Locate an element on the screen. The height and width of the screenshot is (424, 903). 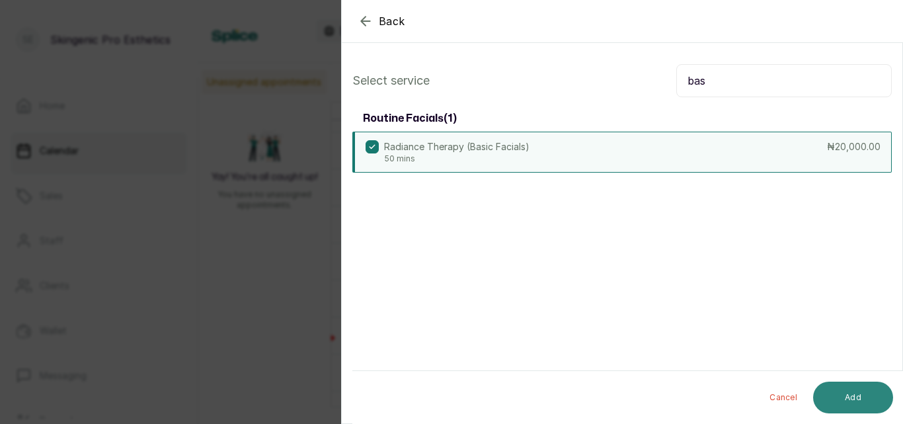
input: Search. is located at coordinates (784, 81).